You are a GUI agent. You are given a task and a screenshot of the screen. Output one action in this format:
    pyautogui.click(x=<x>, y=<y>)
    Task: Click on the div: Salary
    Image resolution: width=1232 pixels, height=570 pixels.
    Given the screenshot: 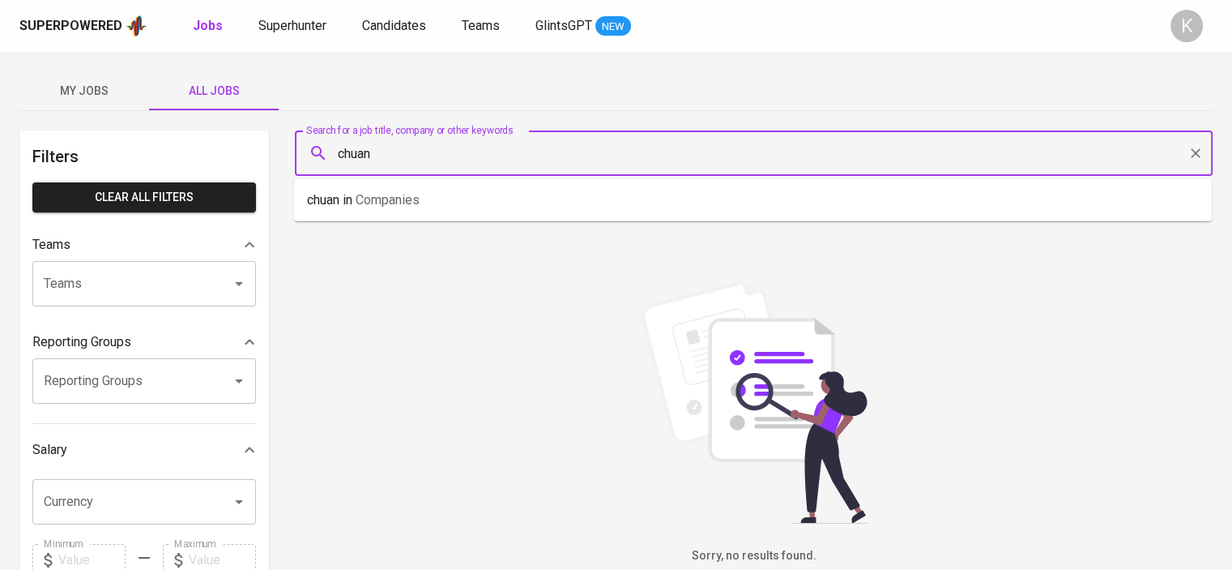 What is the action you would take?
    pyautogui.click(x=144, y=450)
    